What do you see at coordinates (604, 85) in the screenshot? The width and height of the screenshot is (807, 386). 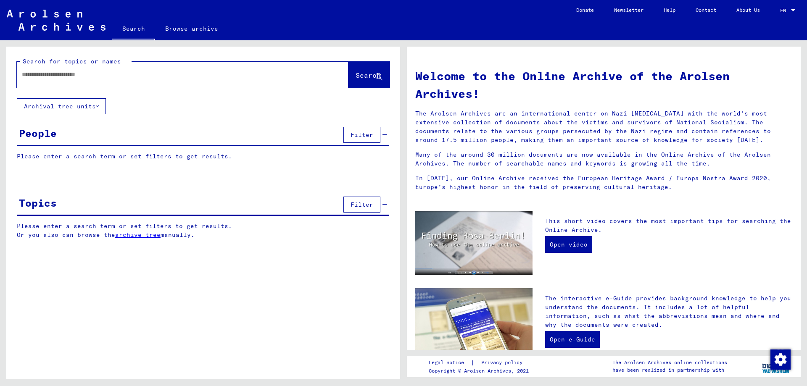 I see `h1: Welcome to the Online Archive of the Arolsen Archives!` at bounding box center [604, 85].